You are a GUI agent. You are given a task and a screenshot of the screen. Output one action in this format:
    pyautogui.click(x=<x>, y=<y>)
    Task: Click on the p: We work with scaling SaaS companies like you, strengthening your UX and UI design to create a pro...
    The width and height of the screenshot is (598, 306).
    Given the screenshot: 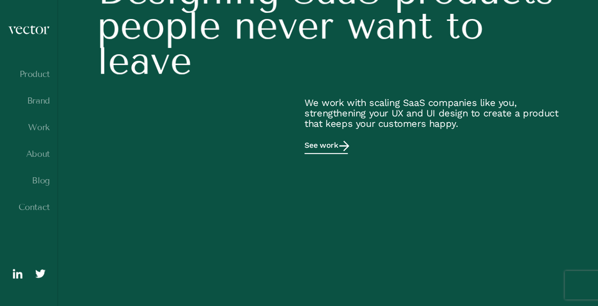 What is the action you would take?
    pyautogui.click(x=433, y=113)
    